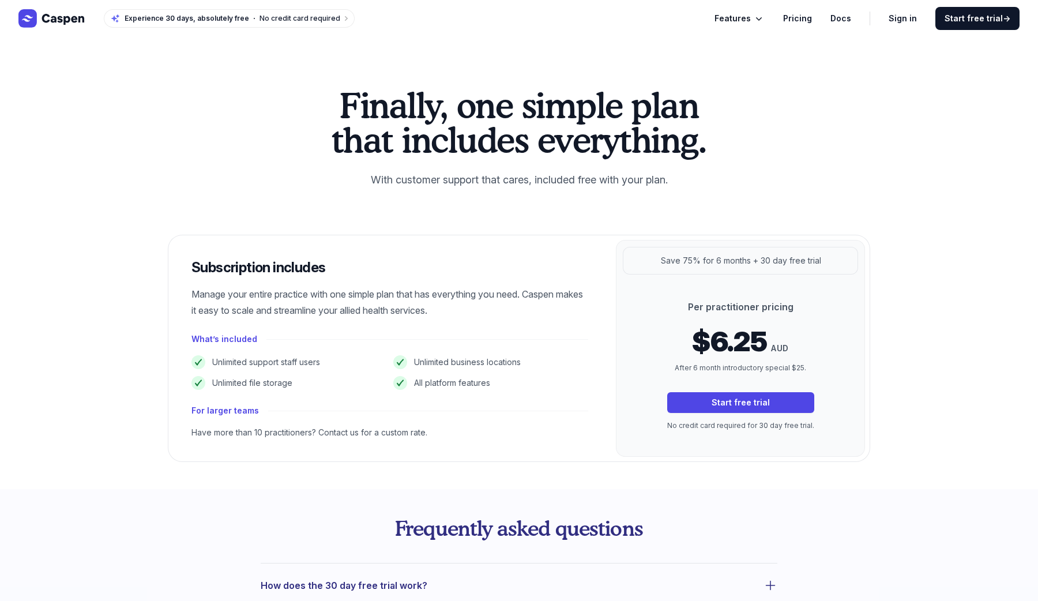  I want to click on p: Manage your entire practice with one simple plan that has everything you need. Caspen makes it ea..., so click(390, 302).